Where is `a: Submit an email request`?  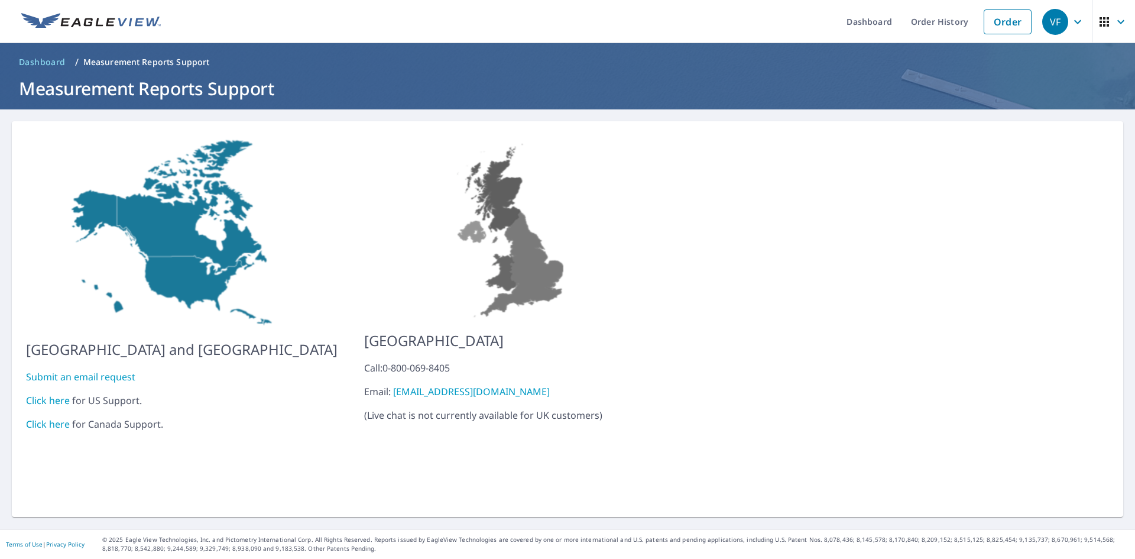
a: Submit an email request is located at coordinates (80, 377).